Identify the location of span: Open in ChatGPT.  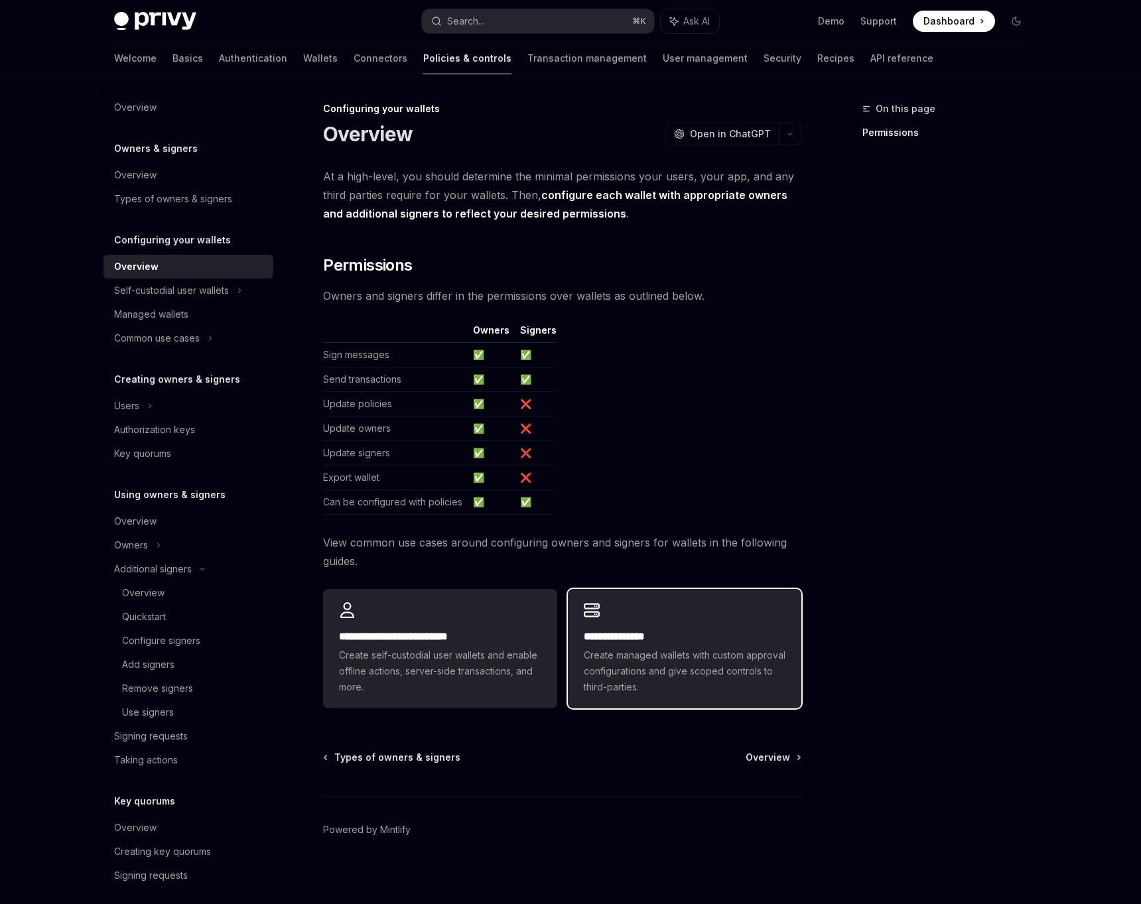
(730, 134).